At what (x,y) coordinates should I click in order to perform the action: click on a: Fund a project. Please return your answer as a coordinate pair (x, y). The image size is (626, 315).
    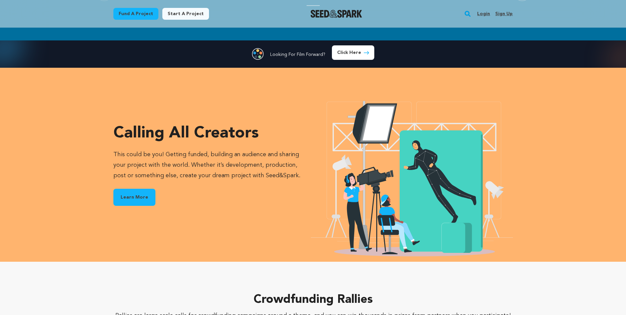
    Looking at the image, I should click on (136, 14).